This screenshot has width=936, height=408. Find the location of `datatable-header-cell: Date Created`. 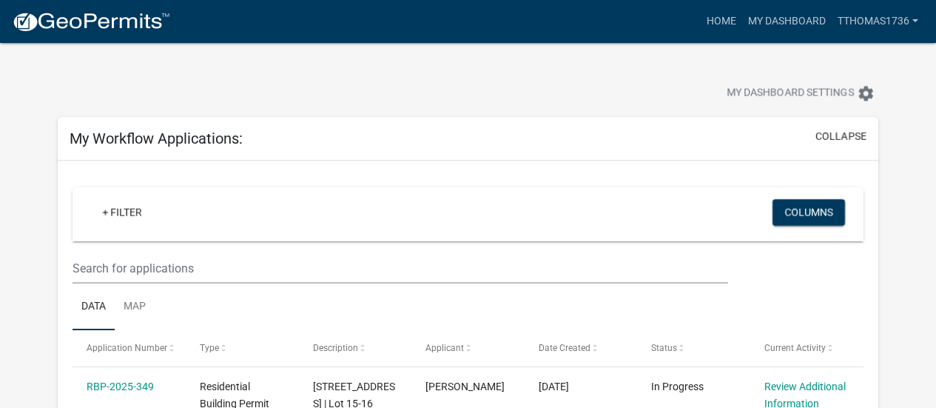

datatable-header-cell: Date Created is located at coordinates (581, 348).